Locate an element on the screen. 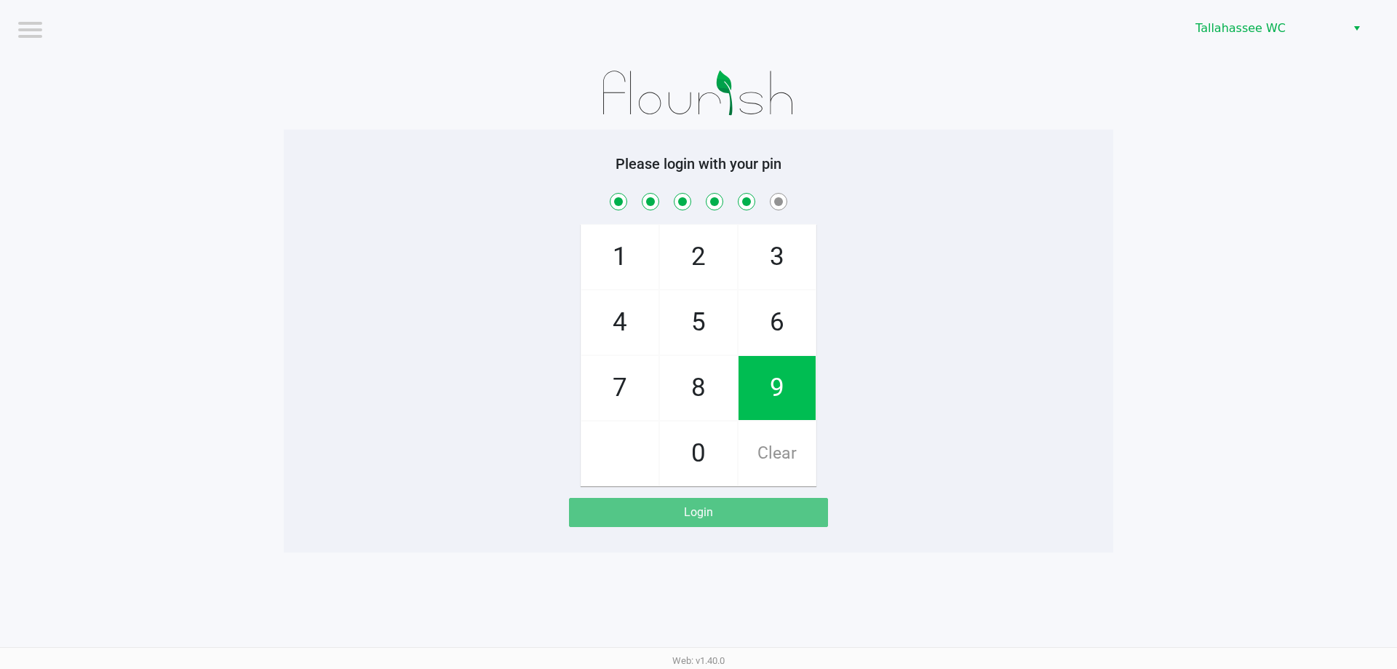 This screenshot has width=1397, height=669. span: 3 is located at coordinates (777, 257).